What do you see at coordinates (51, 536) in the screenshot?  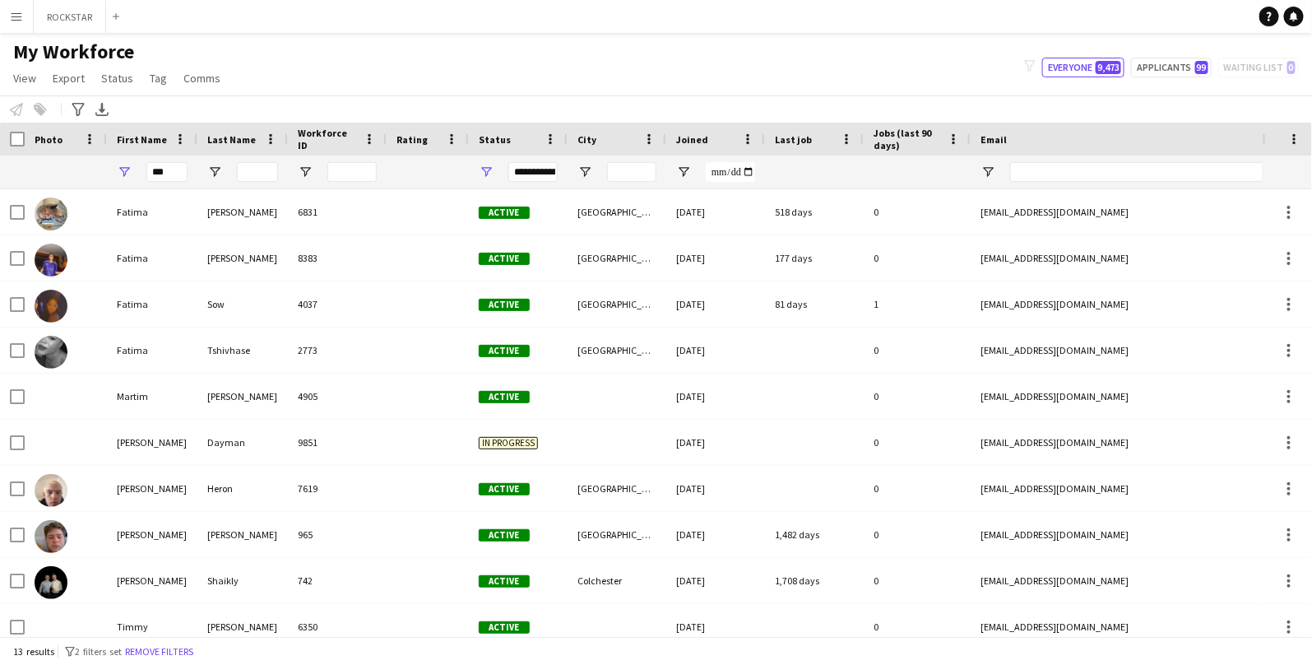 I see `img: Tim Ridley` at bounding box center [51, 536].